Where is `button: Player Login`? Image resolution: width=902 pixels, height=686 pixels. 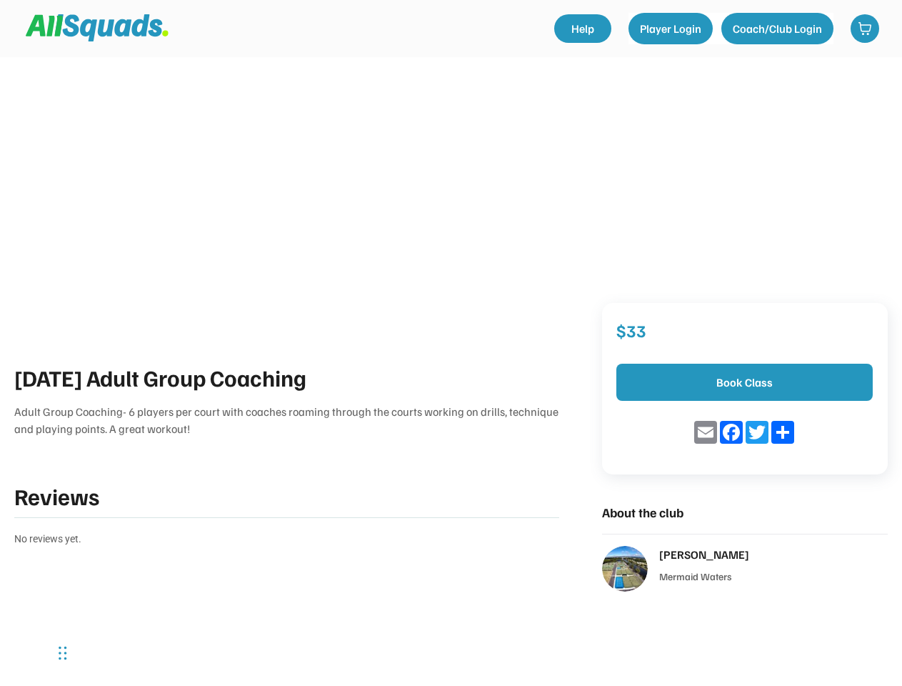 button: Player Login is located at coordinates (671, 29).